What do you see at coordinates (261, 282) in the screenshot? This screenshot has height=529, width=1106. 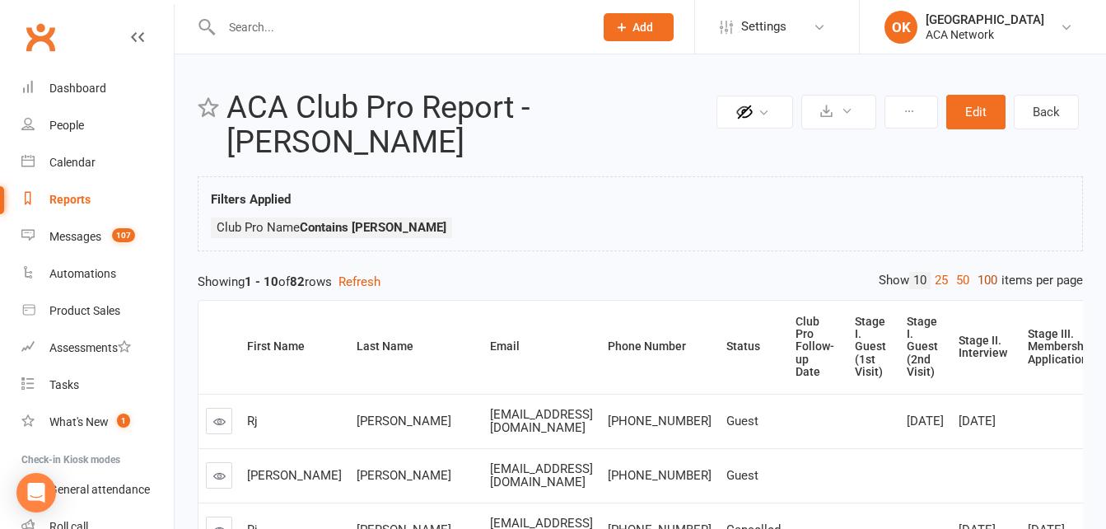 I see `strong: 1 - 10` at bounding box center [261, 282].